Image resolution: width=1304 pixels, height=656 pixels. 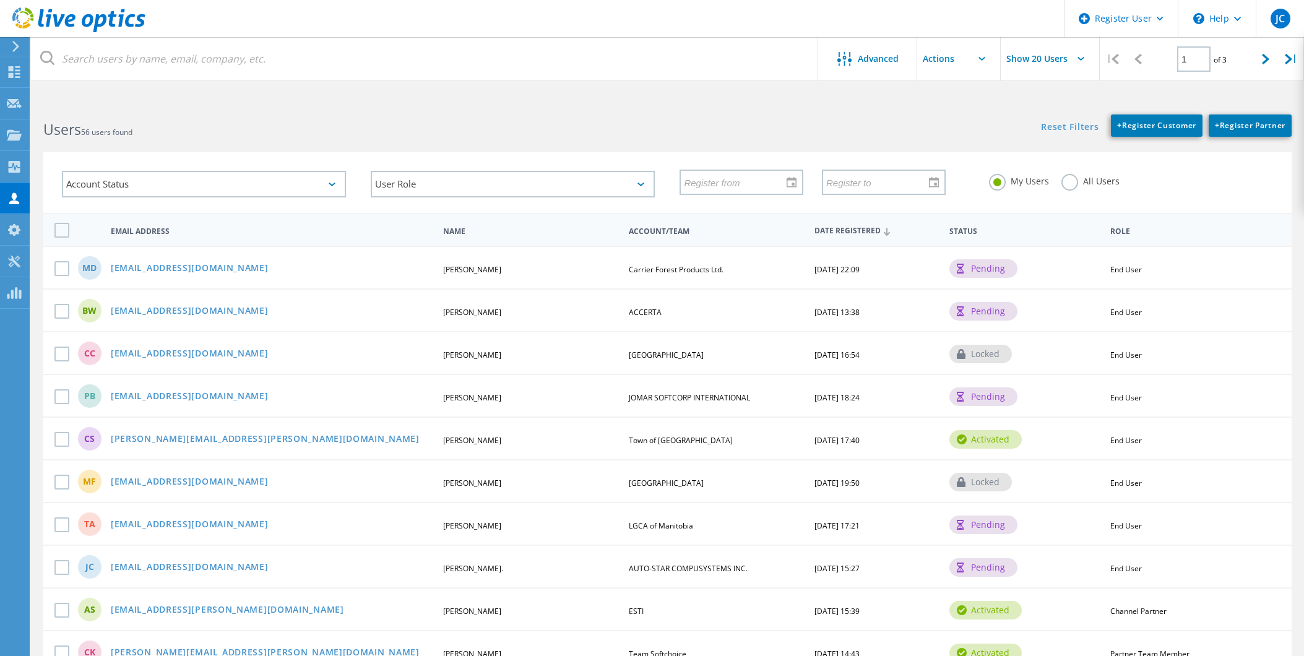 What do you see at coordinates (877, 231) in the screenshot?
I see `span: Date Registered` at bounding box center [877, 231].